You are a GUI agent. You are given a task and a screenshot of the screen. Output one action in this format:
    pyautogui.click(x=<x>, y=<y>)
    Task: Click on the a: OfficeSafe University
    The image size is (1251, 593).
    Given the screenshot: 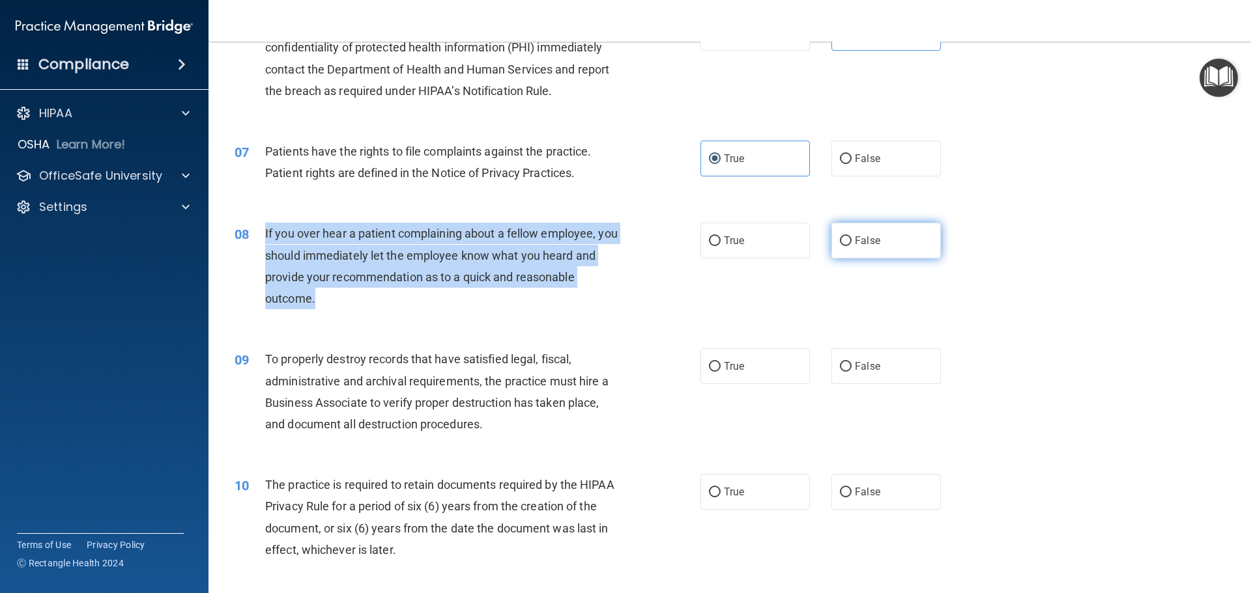 What is the action you would take?
    pyautogui.click(x=102, y=176)
    